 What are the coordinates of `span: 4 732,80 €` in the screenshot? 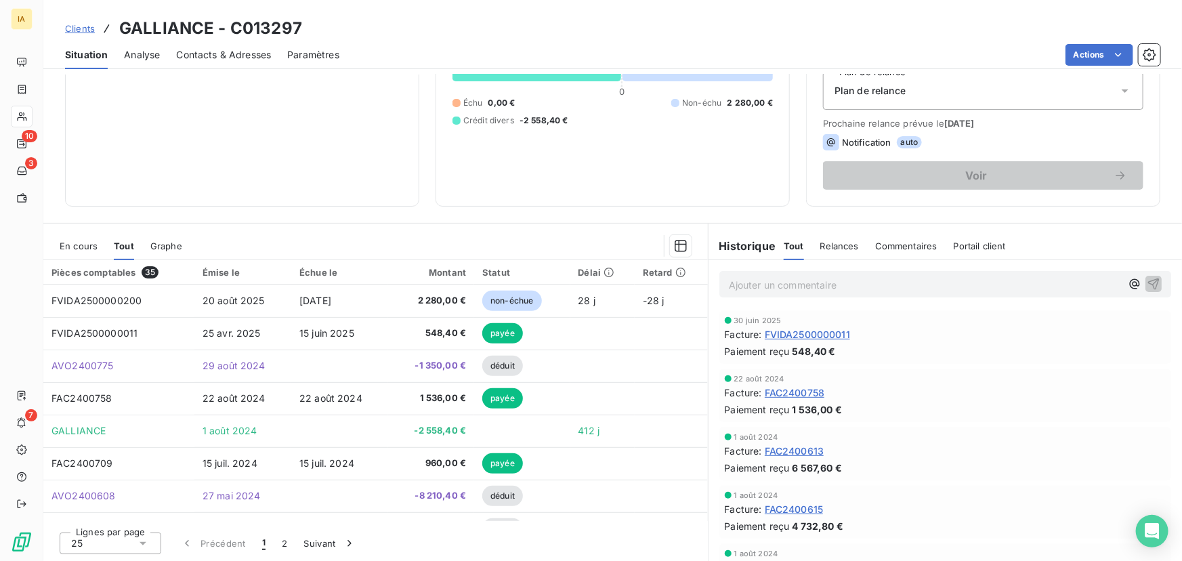 It's located at (818, 526).